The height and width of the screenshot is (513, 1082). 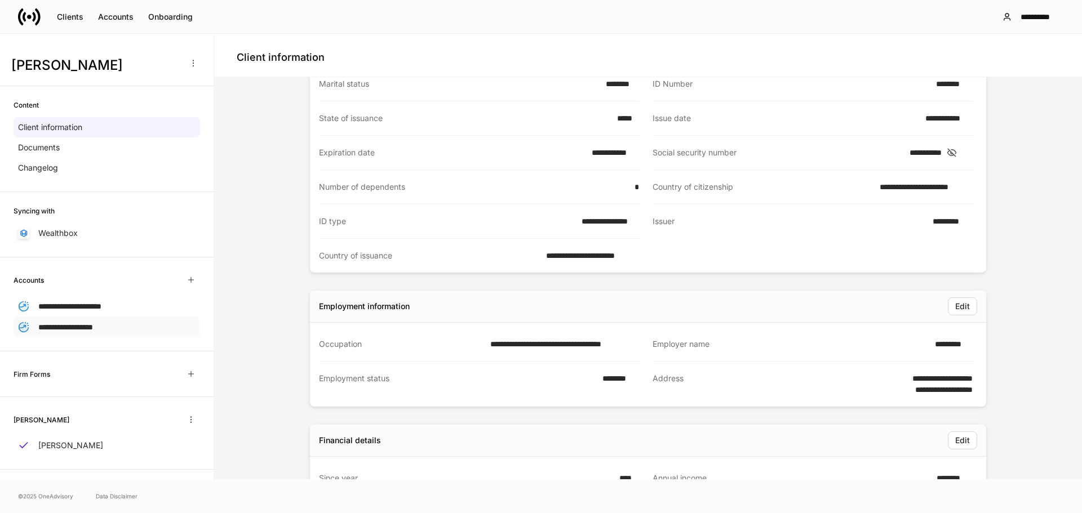 I want to click on div: State of issuance, so click(x=464, y=118).